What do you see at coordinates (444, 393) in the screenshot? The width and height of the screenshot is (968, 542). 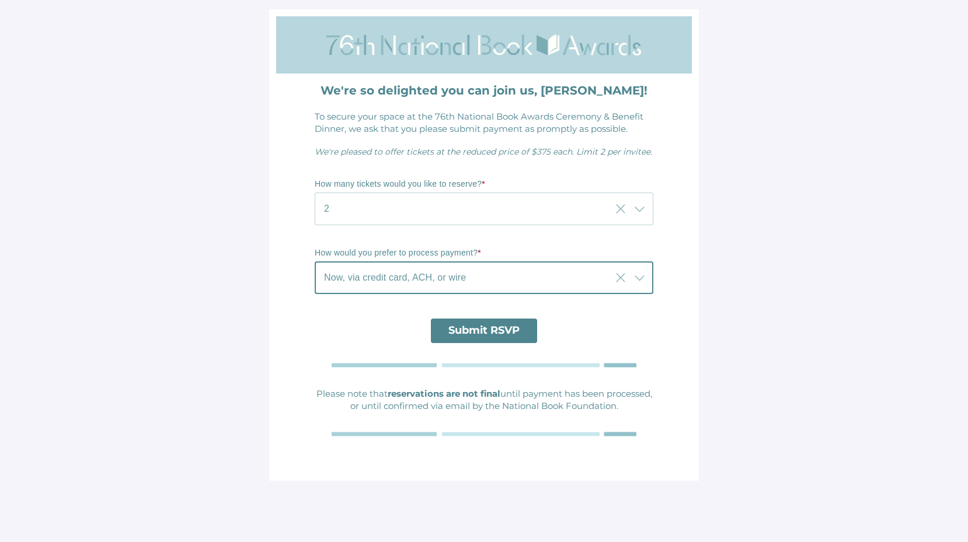 I see `strong: reservations are not final` at bounding box center [444, 393].